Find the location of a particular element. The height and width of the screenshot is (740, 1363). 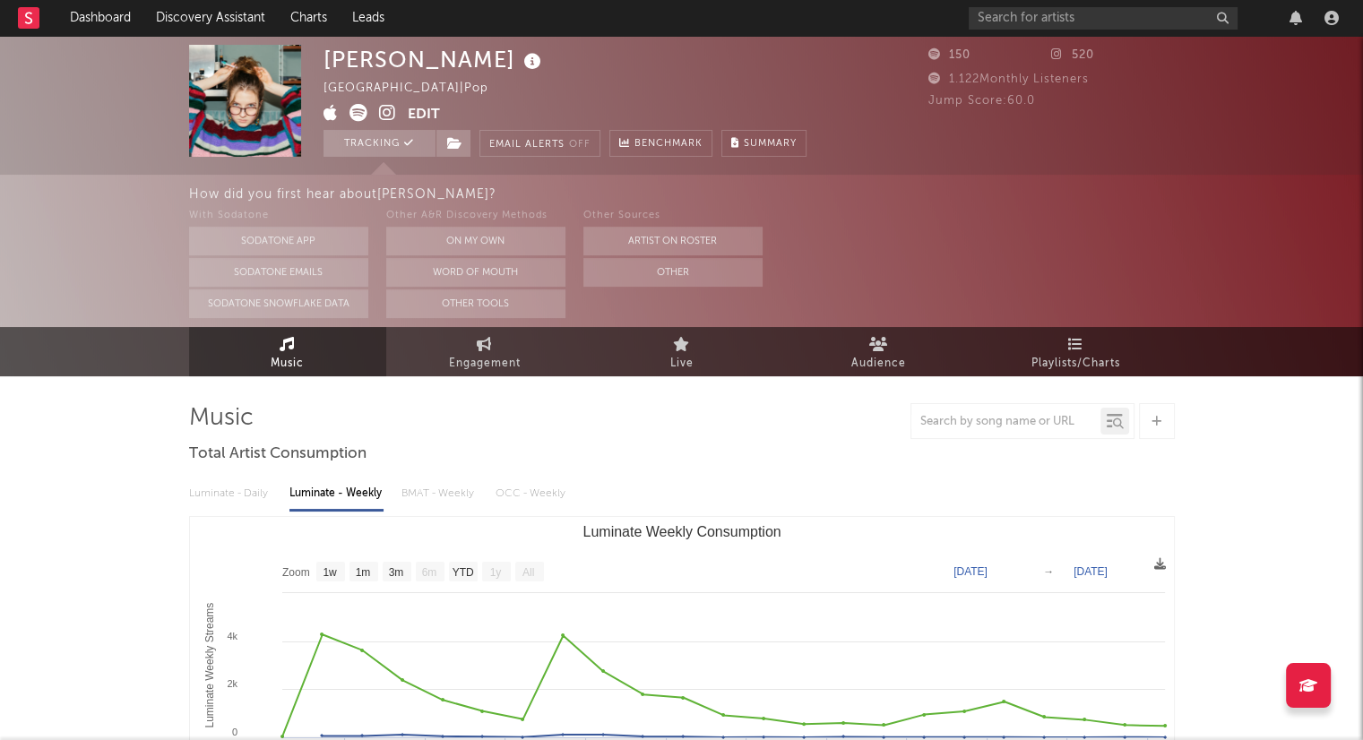

text: 1w is located at coordinates (330, 572).